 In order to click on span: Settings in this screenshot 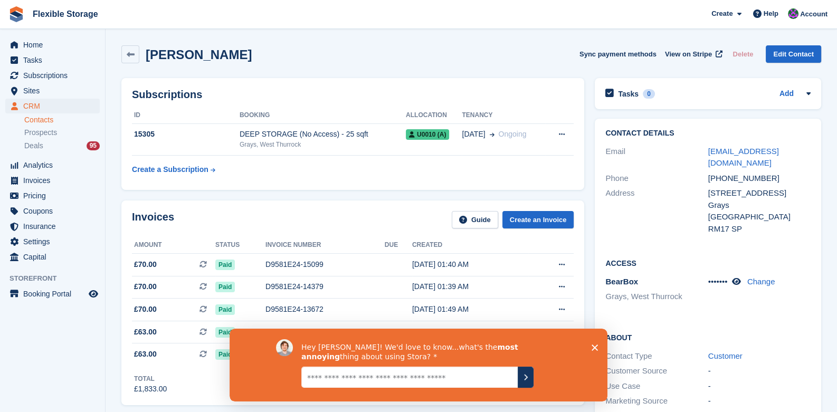, I will do `click(55, 242)`.